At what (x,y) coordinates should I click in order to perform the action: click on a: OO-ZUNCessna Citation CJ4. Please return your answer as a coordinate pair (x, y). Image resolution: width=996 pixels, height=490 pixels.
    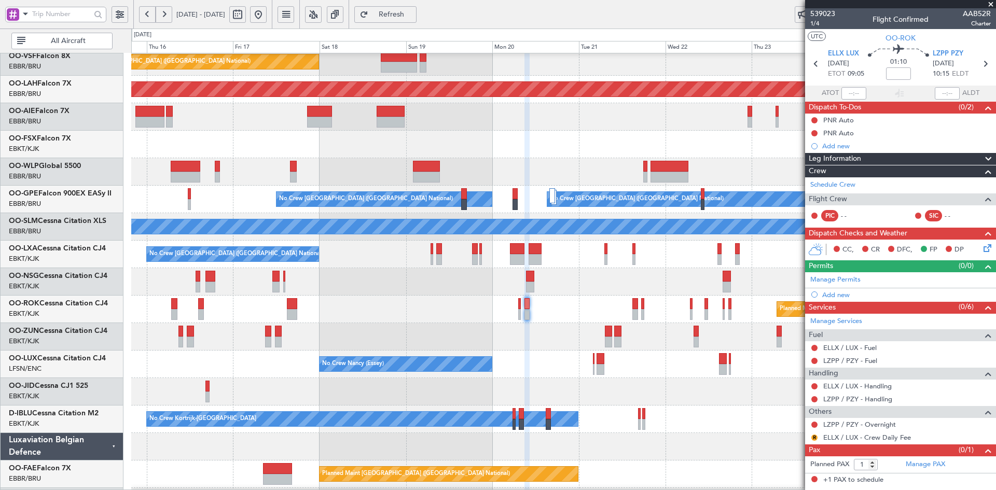
    Looking at the image, I should click on (58, 331).